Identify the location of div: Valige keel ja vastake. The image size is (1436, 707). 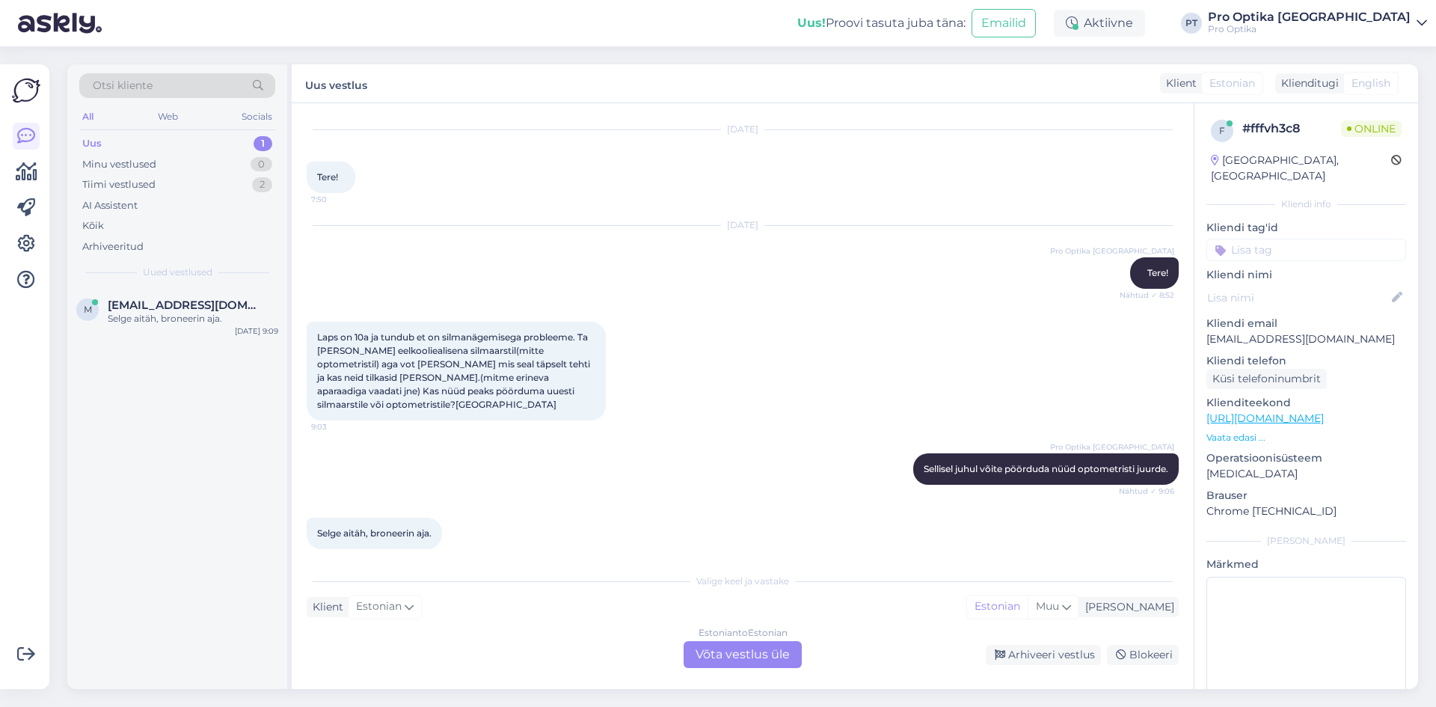
(743, 581).